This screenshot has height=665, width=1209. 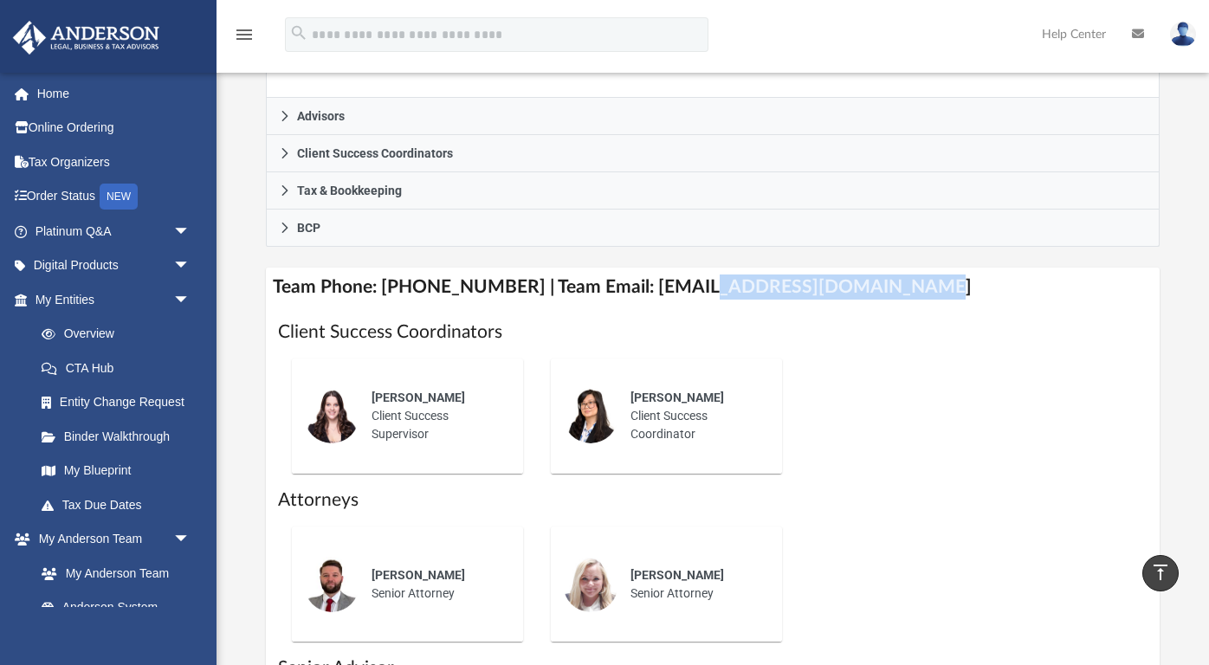 What do you see at coordinates (308, 228) in the screenshot?
I see `span: BCP` at bounding box center [308, 228].